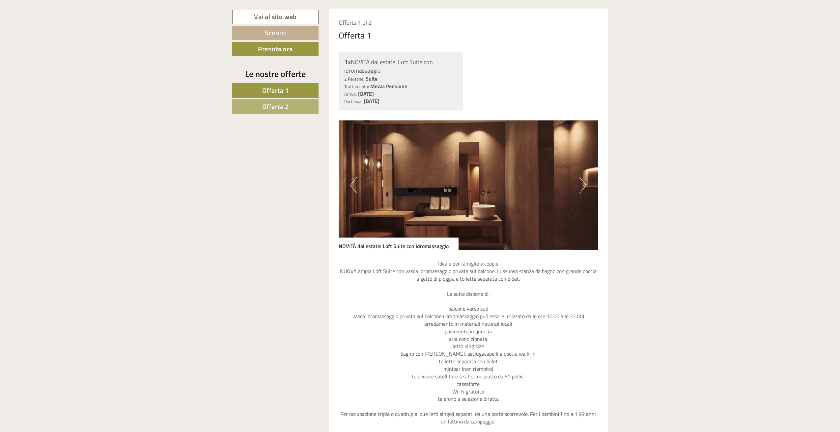 The image size is (840, 432). What do you see at coordinates (355, 22) in the screenshot?
I see `span: Offerta 1 di 2` at bounding box center [355, 22].